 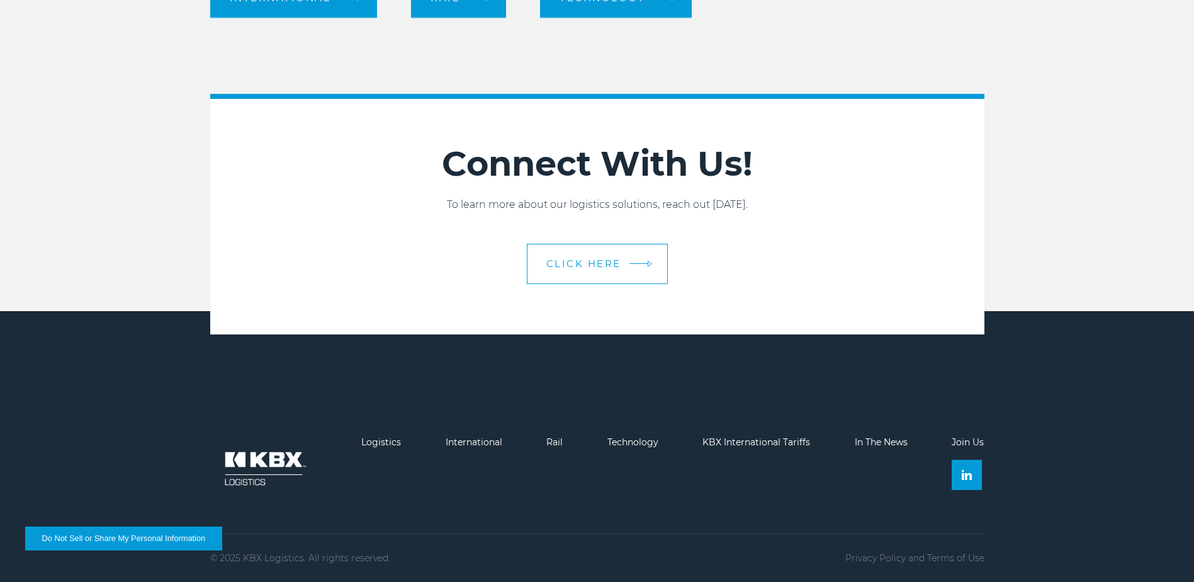 What do you see at coordinates (882, 442) in the screenshot?
I see `a: In The News` at bounding box center [882, 442].